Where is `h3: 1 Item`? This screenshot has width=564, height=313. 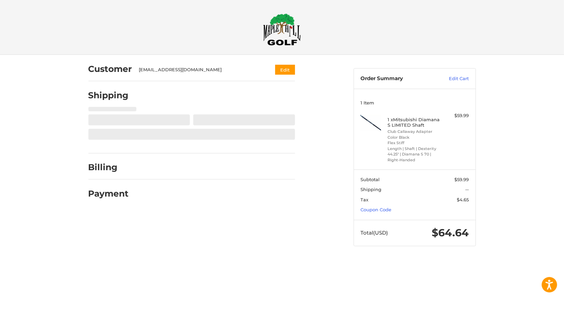 h3: 1 Item is located at coordinates (415, 103).